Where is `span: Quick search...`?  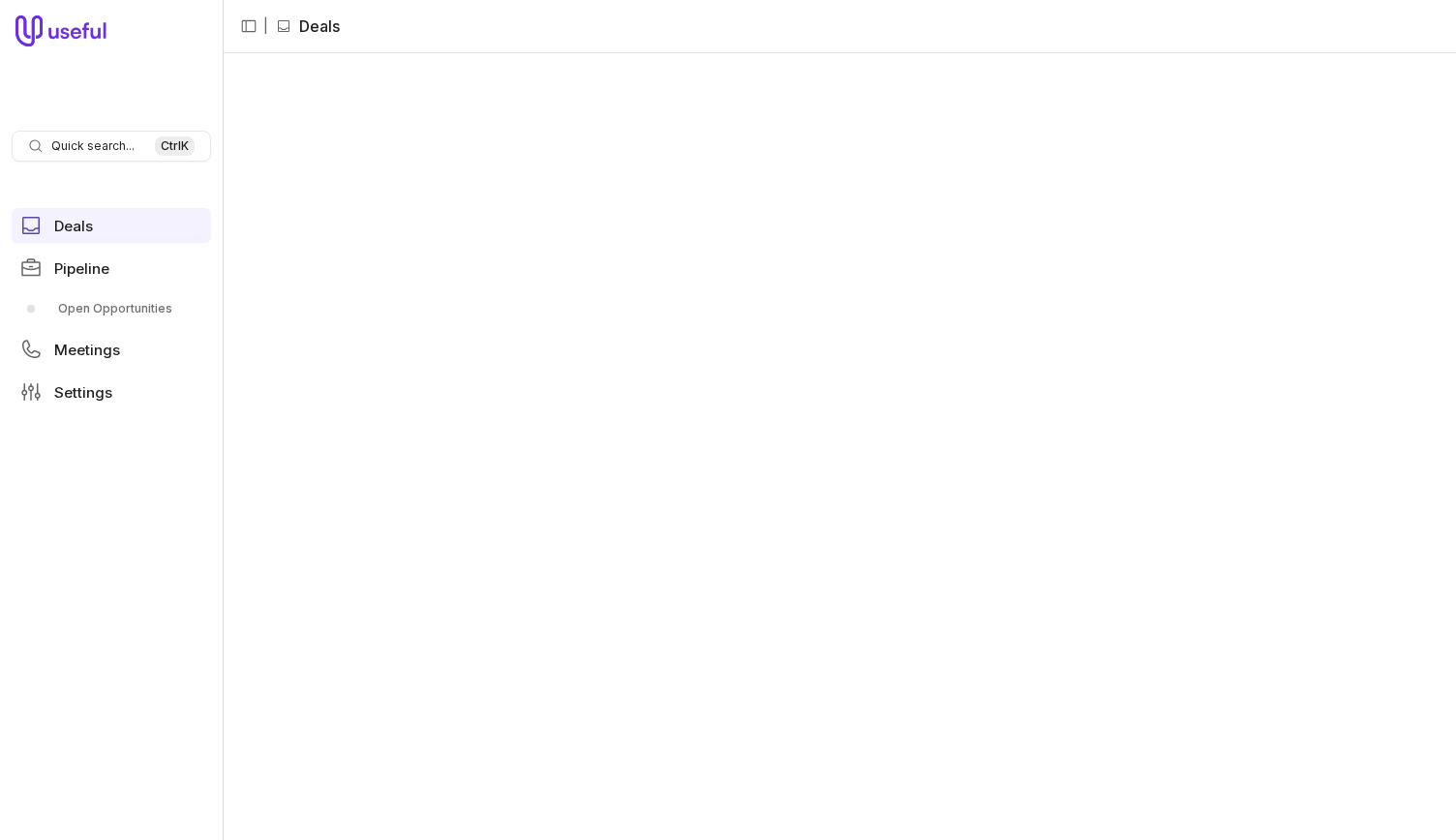 span: Quick search... is located at coordinates (93, 147).